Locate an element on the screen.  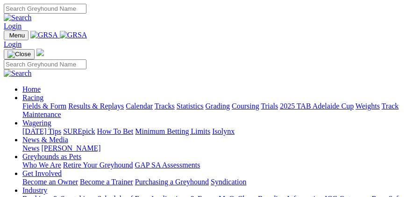
div: News & Media is located at coordinates (212, 148).